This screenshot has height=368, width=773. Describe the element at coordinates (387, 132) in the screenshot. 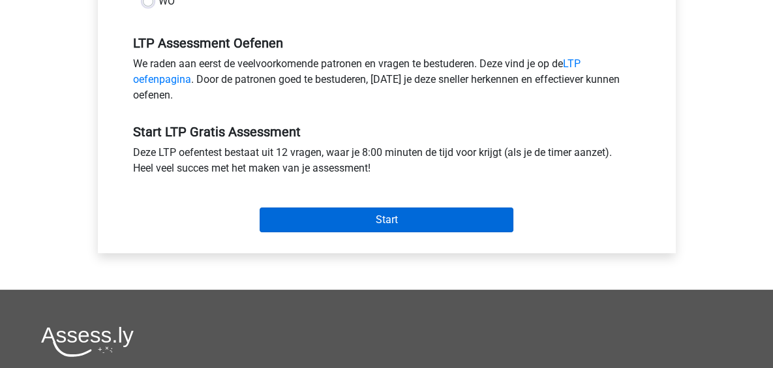

I see `h5: Start LTP Gratis Assessment` at that location.